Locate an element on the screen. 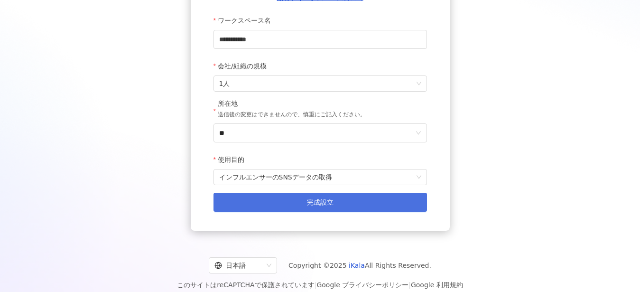 The image size is (640, 292). span: 完成設立 is located at coordinates (320, 202).